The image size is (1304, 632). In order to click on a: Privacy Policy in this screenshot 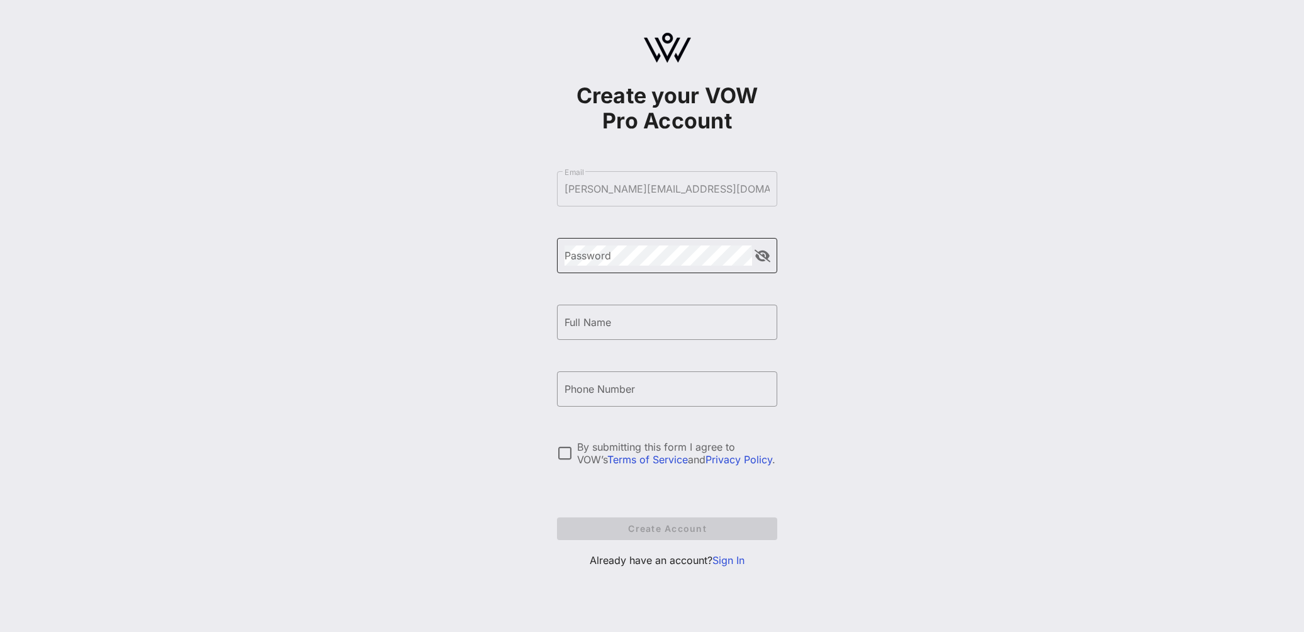, I will do `click(739, 460)`.